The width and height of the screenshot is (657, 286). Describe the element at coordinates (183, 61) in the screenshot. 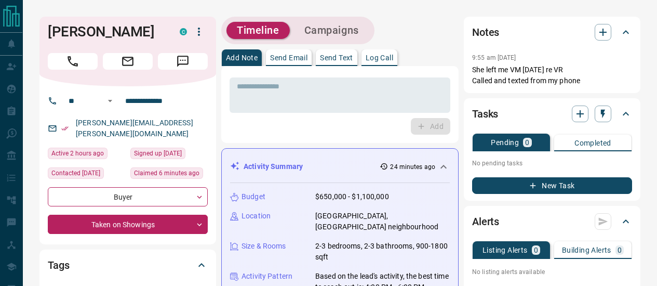

I see `span: Message` at that location.